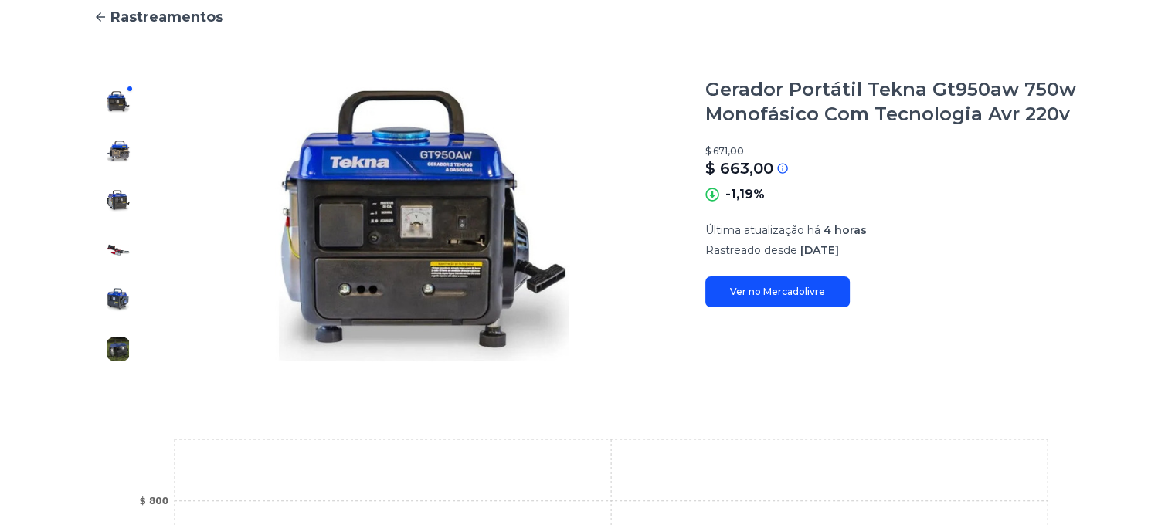  Describe the element at coordinates (777, 292) in the screenshot. I see `a: Ver no Mercadolivre` at that location.